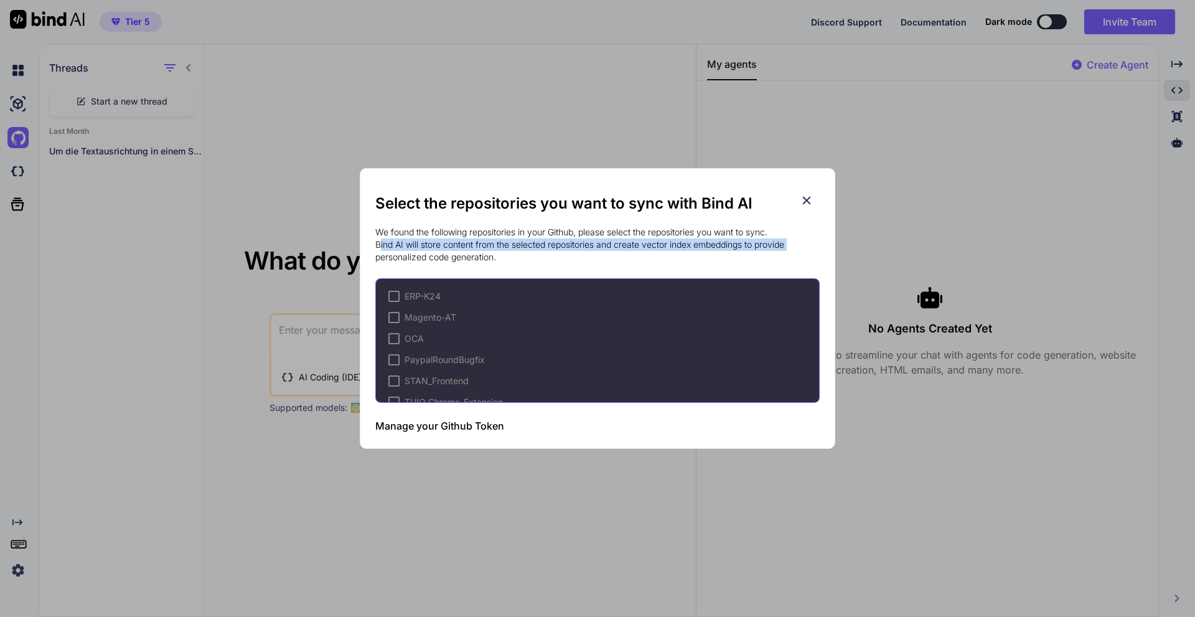 The height and width of the screenshot is (617, 1195). I want to click on span: Magento-AT, so click(430, 318).